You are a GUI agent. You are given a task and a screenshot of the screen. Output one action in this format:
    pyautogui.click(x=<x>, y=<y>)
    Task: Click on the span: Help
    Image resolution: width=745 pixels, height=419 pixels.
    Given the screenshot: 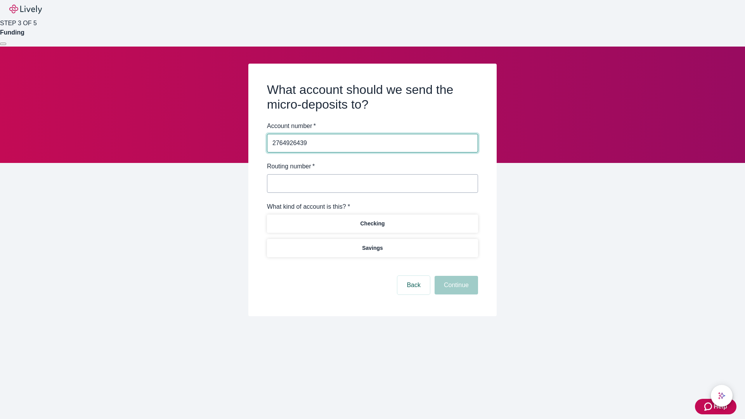 What is the action you would take?
    pyautogui.click(x=720, y=407)
    